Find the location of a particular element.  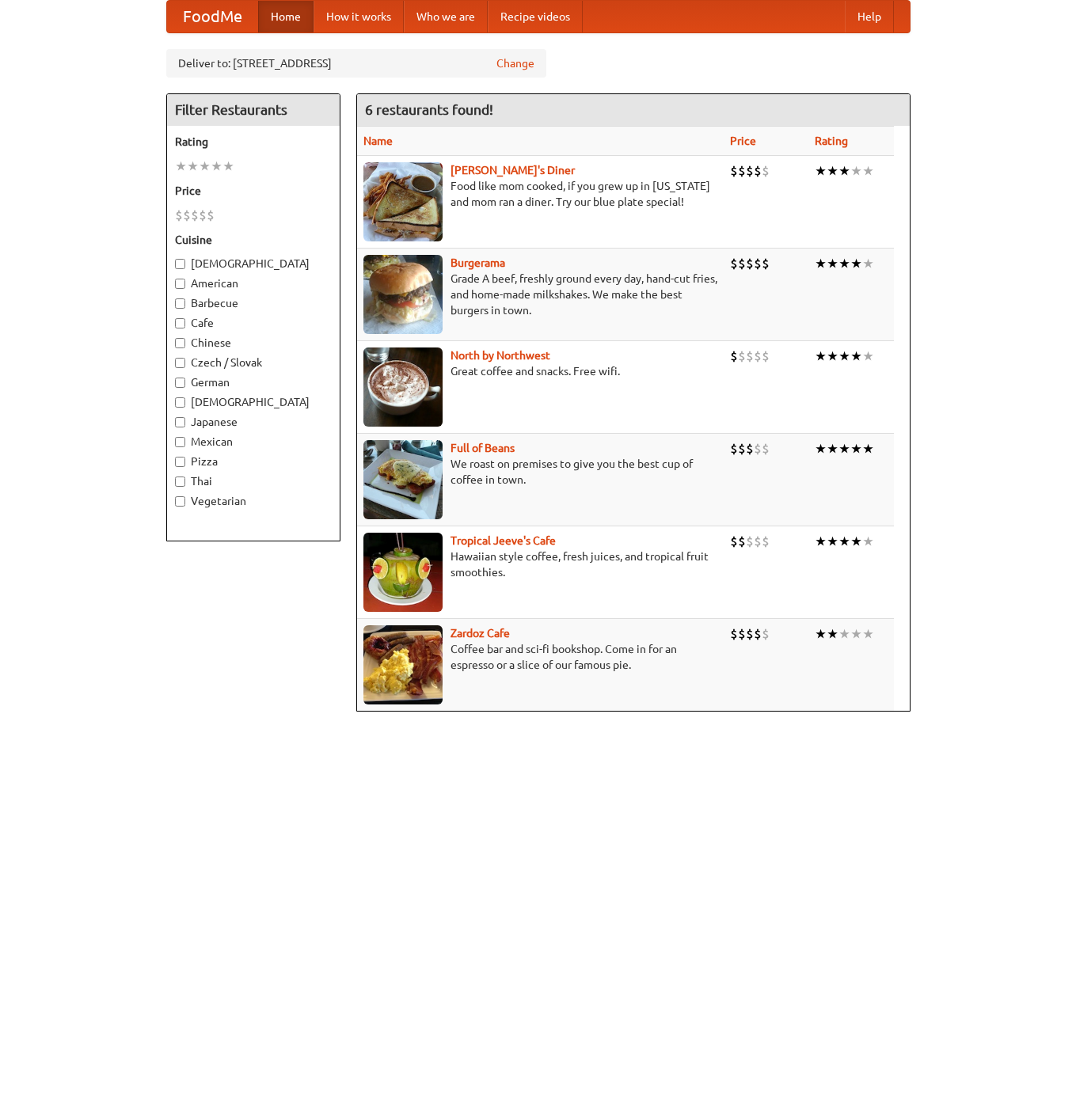

a: FoodMe is located at coordinates (212, 16).